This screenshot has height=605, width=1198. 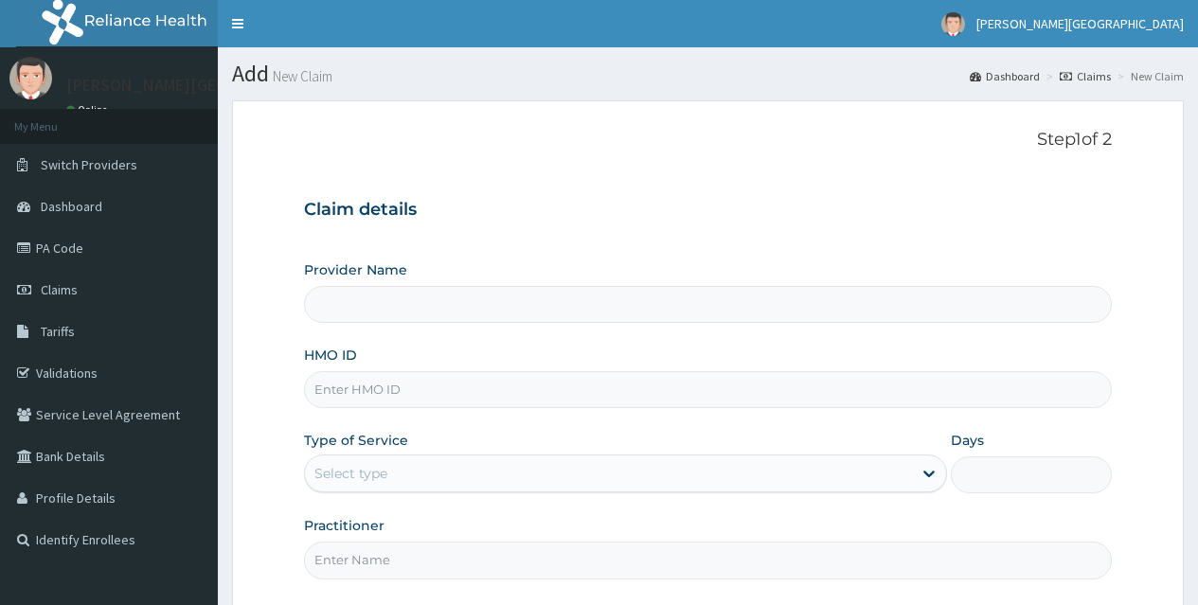 I want to click on span: Tariffs, so click(x=58, y=332).